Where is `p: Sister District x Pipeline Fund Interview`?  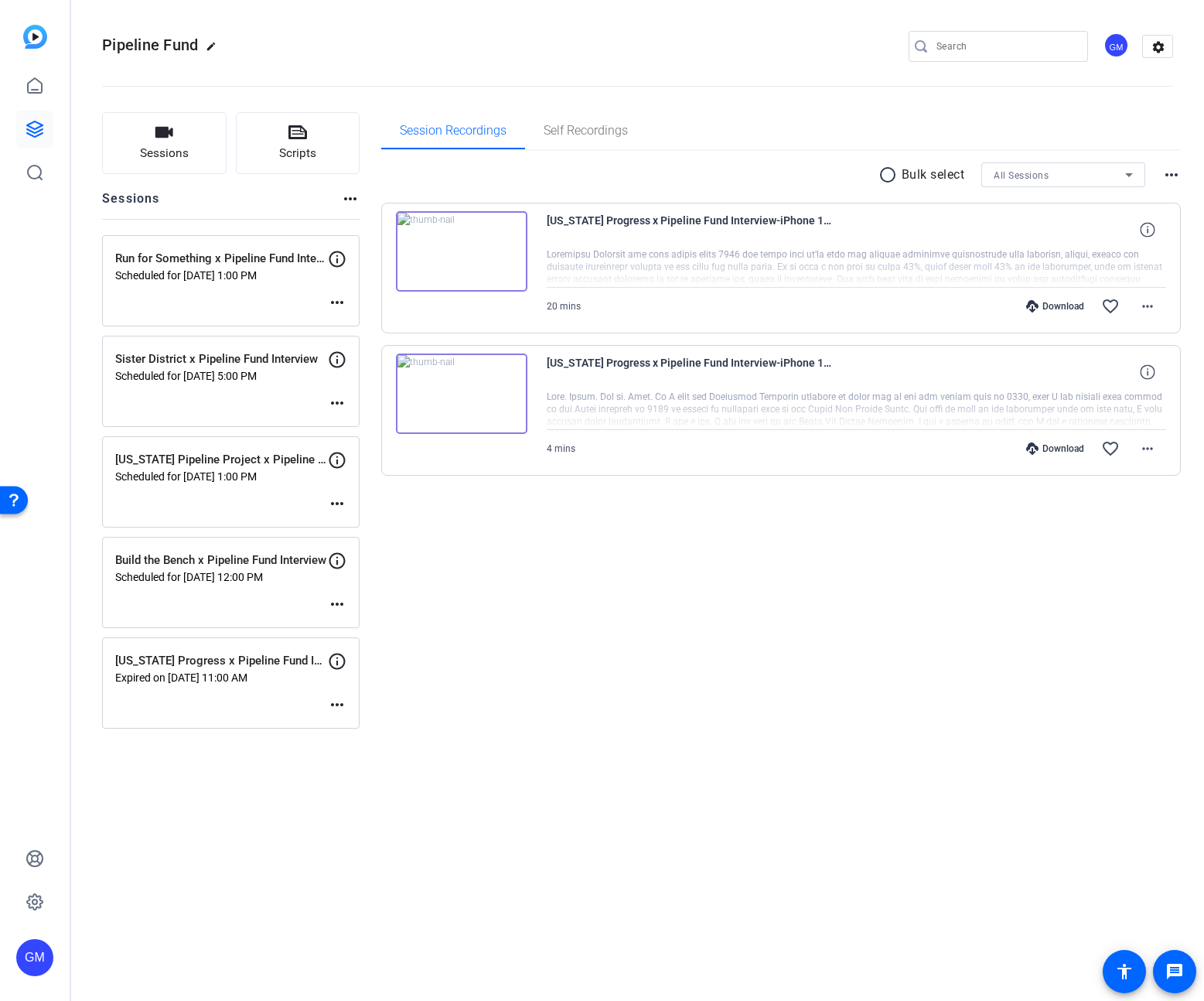 p: Sister District x Pipeline Fund Interview is located at coordinates (221, 359).